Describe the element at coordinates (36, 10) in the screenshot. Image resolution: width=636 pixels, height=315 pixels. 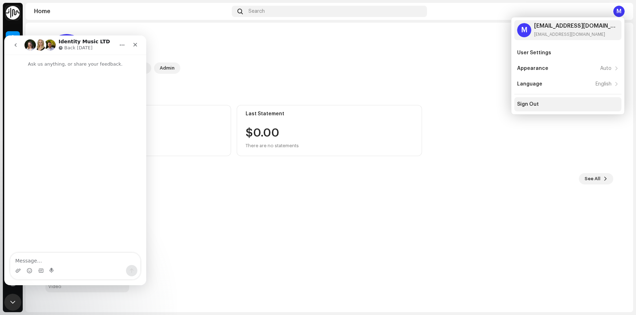
I see `img: Profile image for Jessica` at that location.